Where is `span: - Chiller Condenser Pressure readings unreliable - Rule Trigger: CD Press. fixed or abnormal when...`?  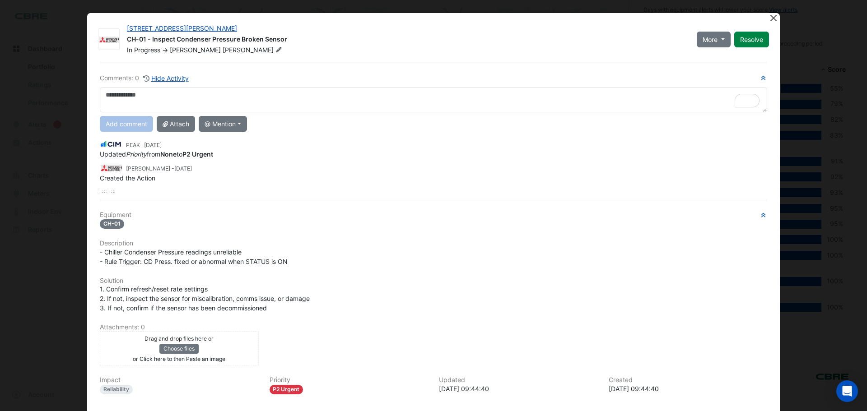 span: - Chiller Condenser Pressure readings unreliable - Rule Trigger: CD Press. fixed or abnormal when... is located at coordinates (194, 257).